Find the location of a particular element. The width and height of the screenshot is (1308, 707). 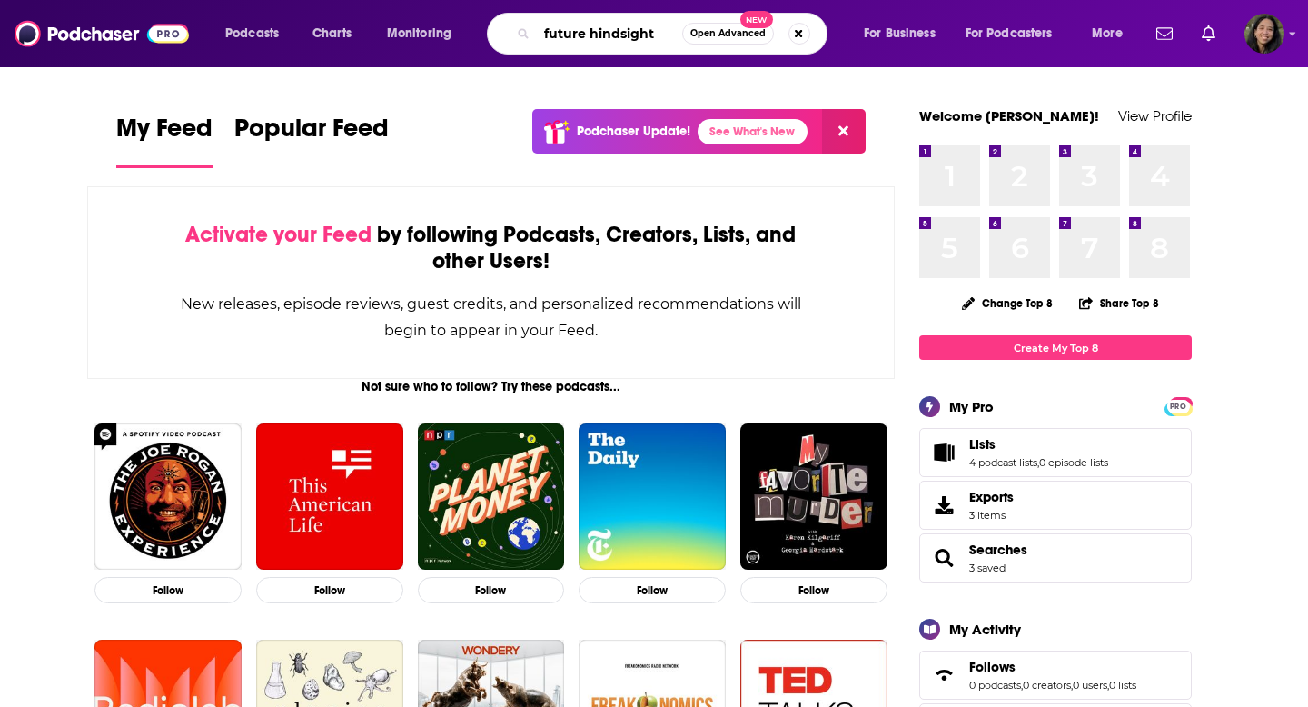

a: Popular Feed is located at coordinates (312, 140).